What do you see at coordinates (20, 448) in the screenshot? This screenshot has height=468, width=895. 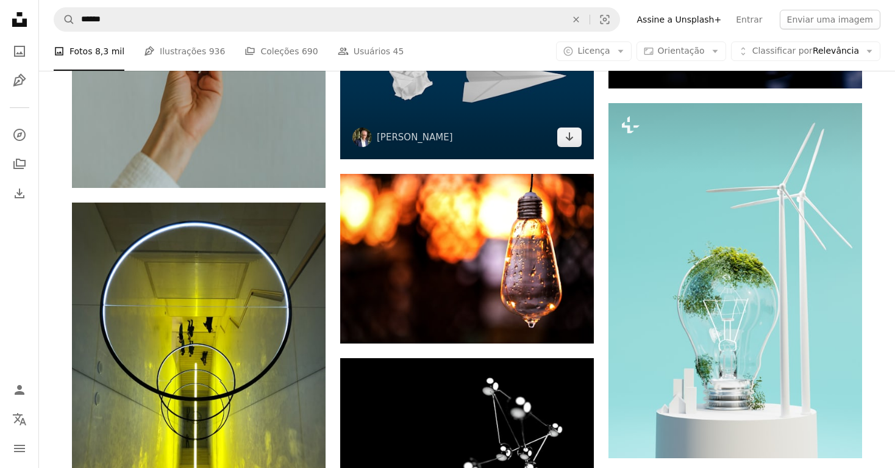 I see `button: Menu` at bounding box center [20, 448].